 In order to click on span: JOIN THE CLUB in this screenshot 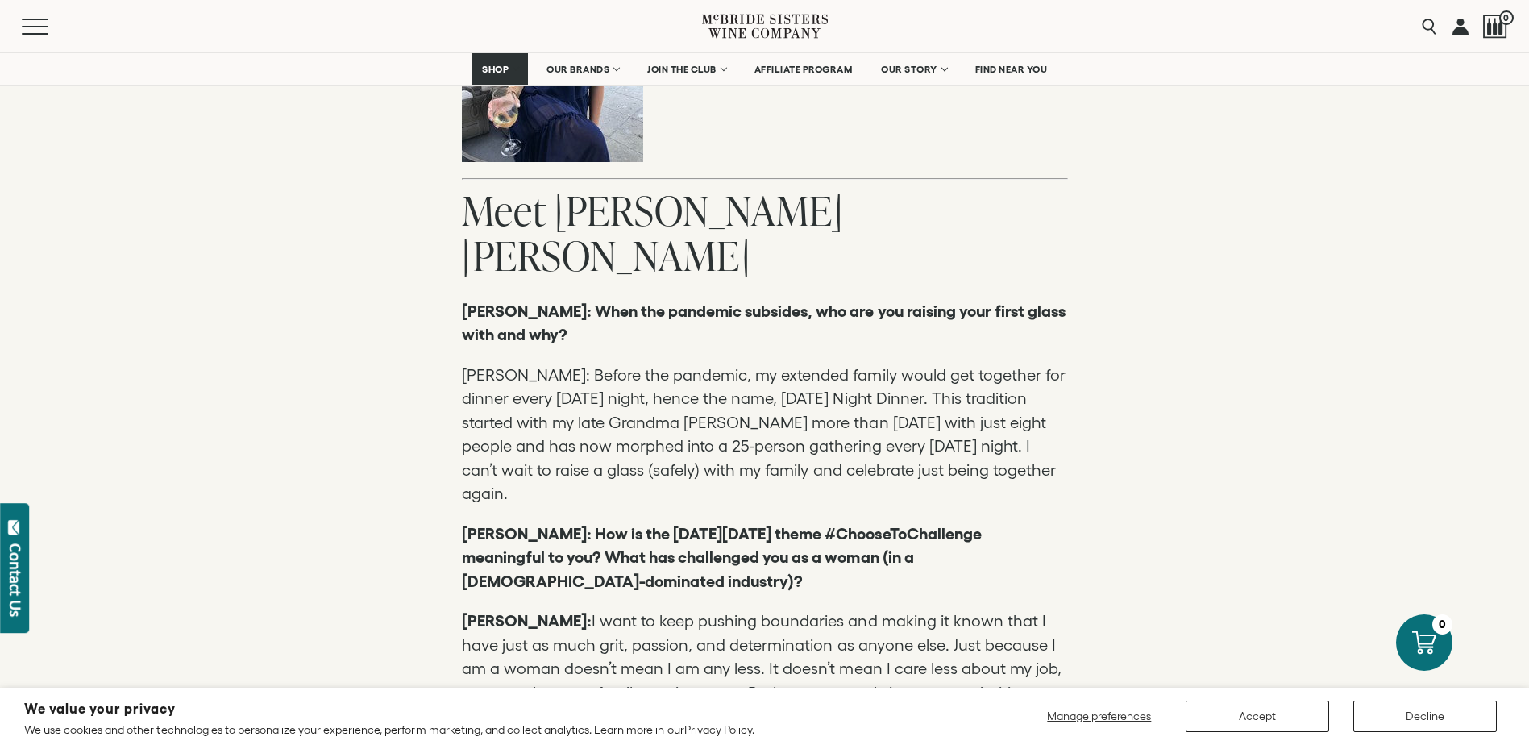, I will do `click(682, 69)`.